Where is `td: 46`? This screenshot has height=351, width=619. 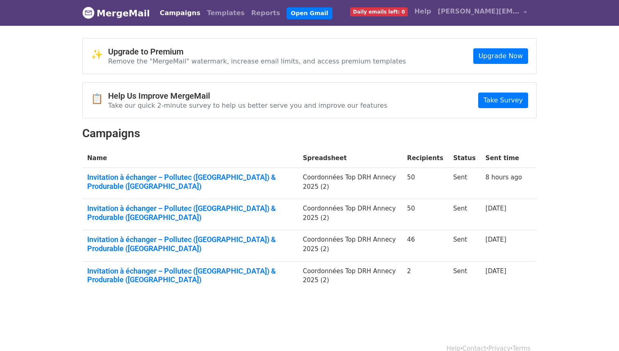
td: 46 is located at coordinates (425, 246).